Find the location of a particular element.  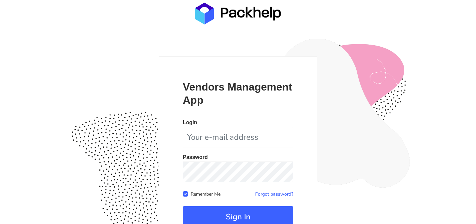

label: Remember Me is located at coordinates (206, 194).